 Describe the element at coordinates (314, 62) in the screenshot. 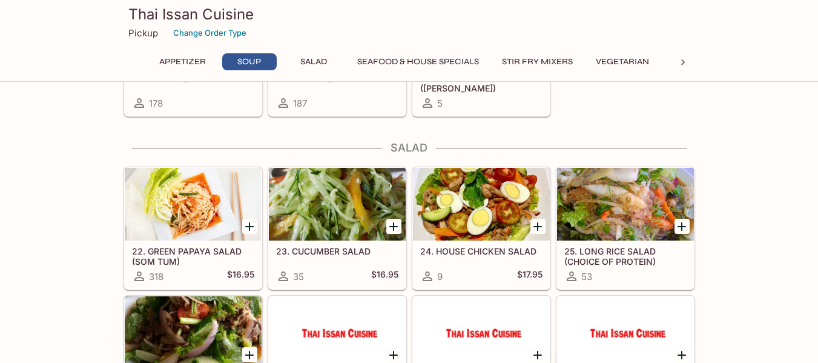

I see `button: Salad` at that location.